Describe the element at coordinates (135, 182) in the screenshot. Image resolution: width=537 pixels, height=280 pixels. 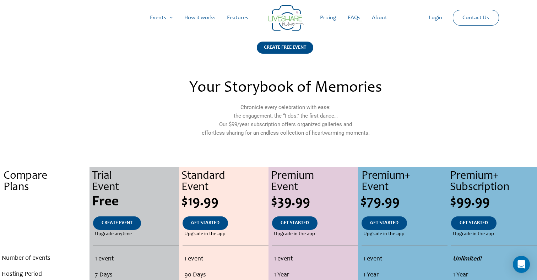
I see `div: Trial Event` at that location.